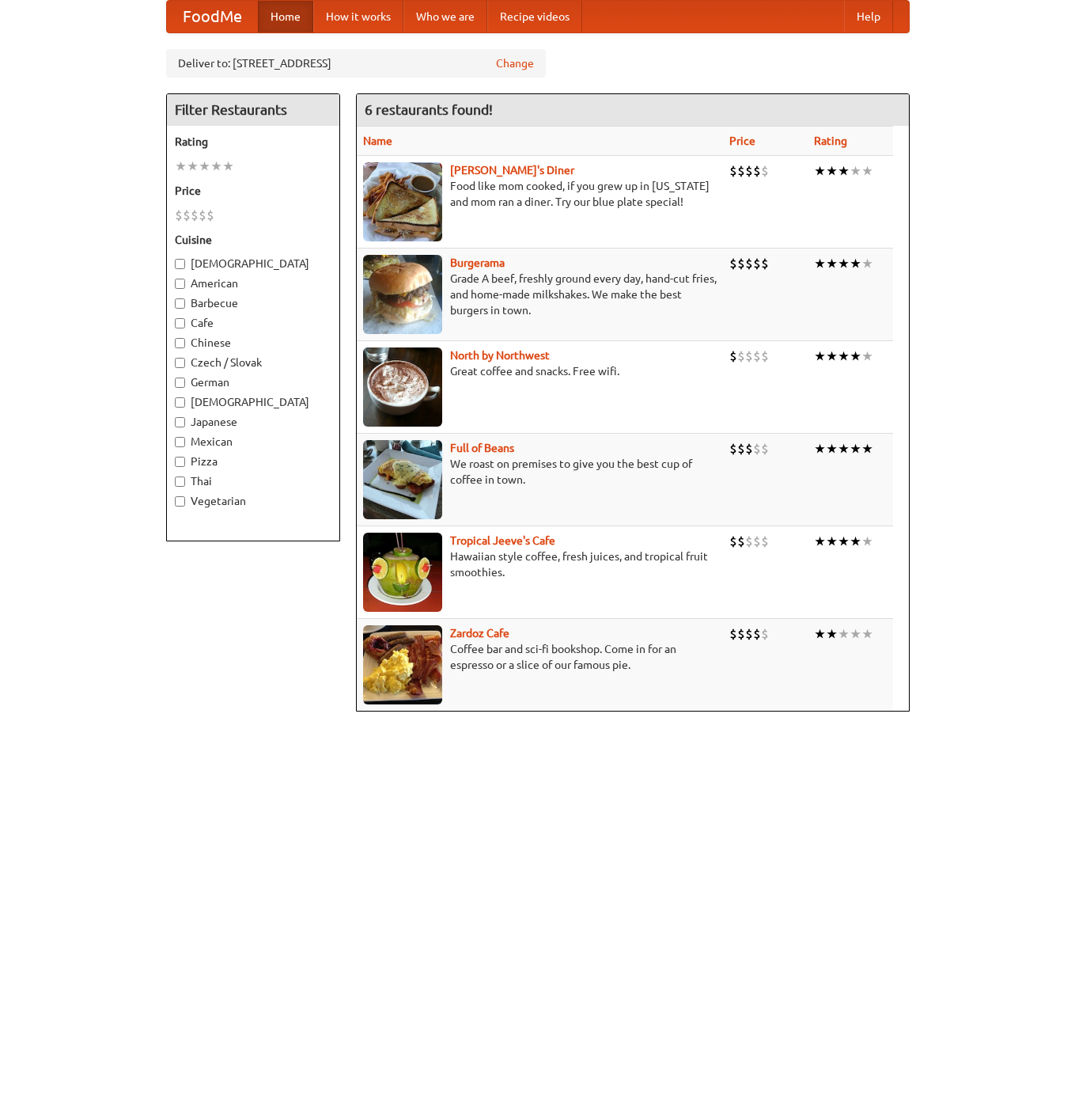 This screenshot has width=1075, height=1120. I want to click on input: German, so click(180, 382).